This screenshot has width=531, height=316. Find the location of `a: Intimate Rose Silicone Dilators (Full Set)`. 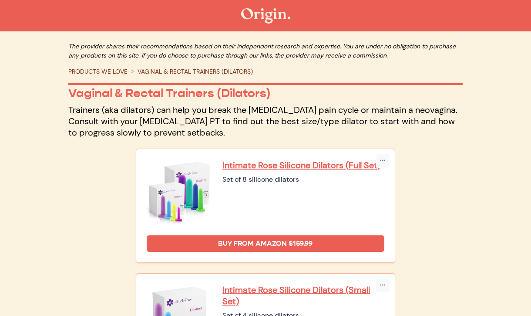

a: Intimate Rose Silicone Dilators (Full Set) is located at coordinates (303, 165).